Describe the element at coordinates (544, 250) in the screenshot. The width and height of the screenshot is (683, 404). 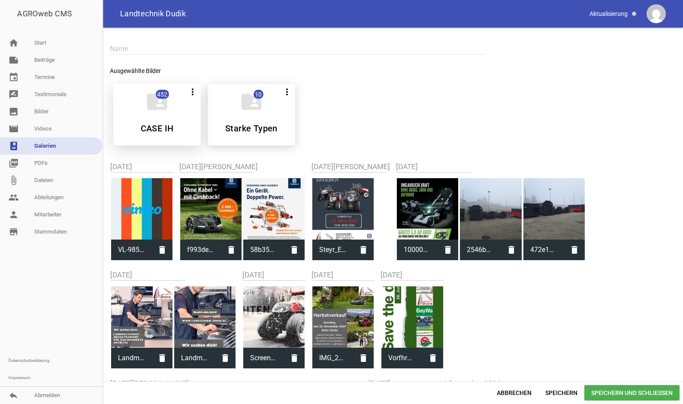
I see `span: 472e1bc5-9861-406b-8a3c-0c290af9c24b.jpeg` at that location.